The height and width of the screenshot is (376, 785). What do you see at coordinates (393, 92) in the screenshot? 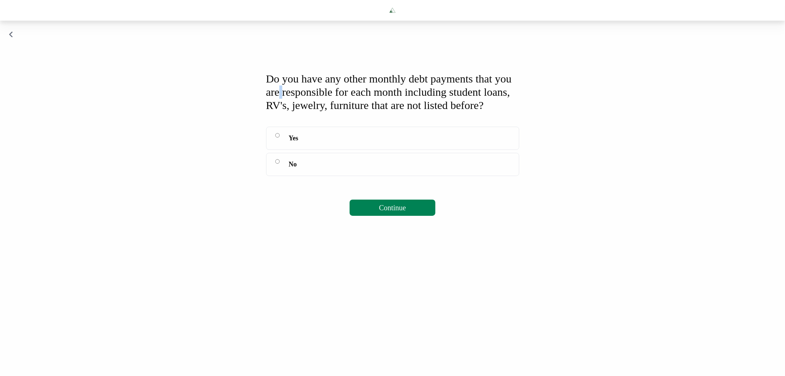
I see `div: Do you have any other monthly debt payments that you are responsible for each month including stu...` at bounding box center [393, 92].